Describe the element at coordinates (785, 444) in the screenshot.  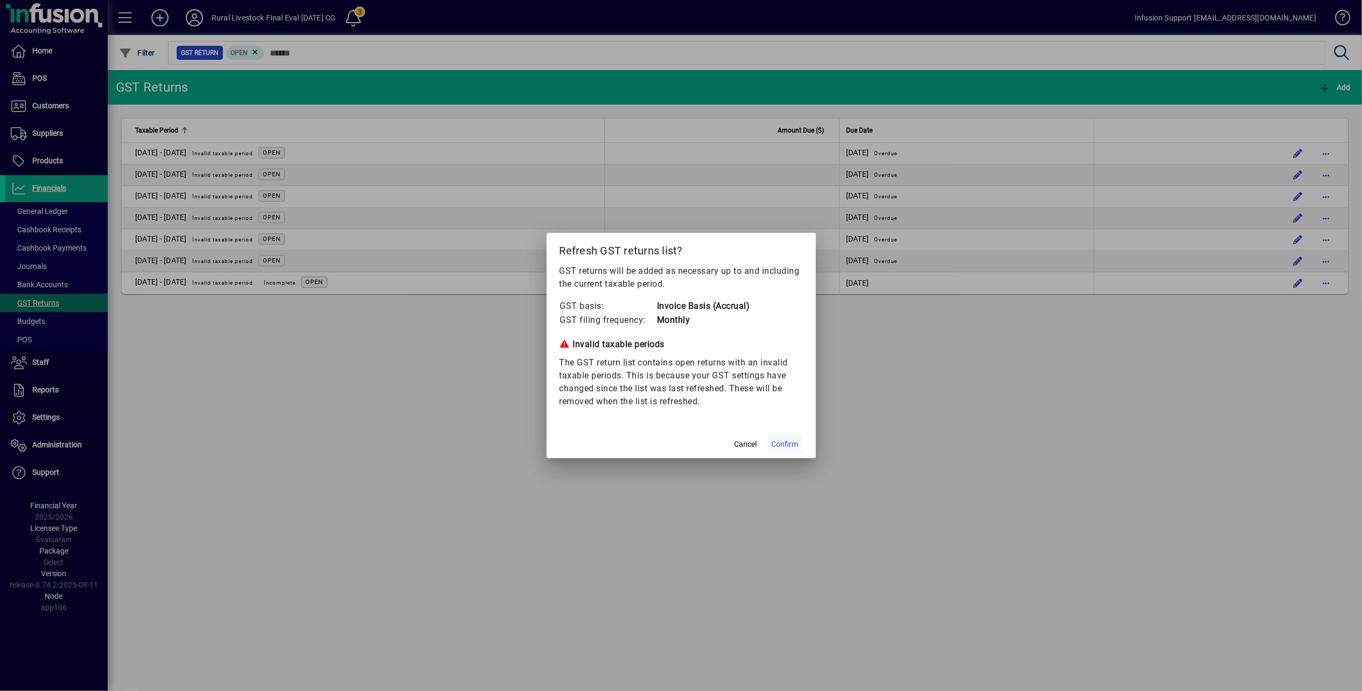
I see `button: Confirm` at that location.